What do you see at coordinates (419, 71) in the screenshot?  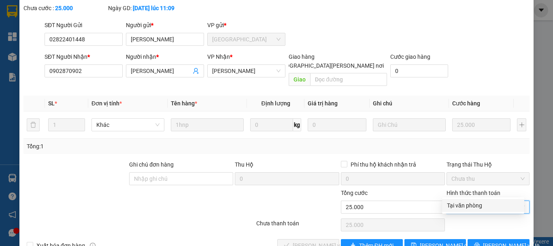 I see `input: Cước giao hàng` at bounding box center [419, 71].